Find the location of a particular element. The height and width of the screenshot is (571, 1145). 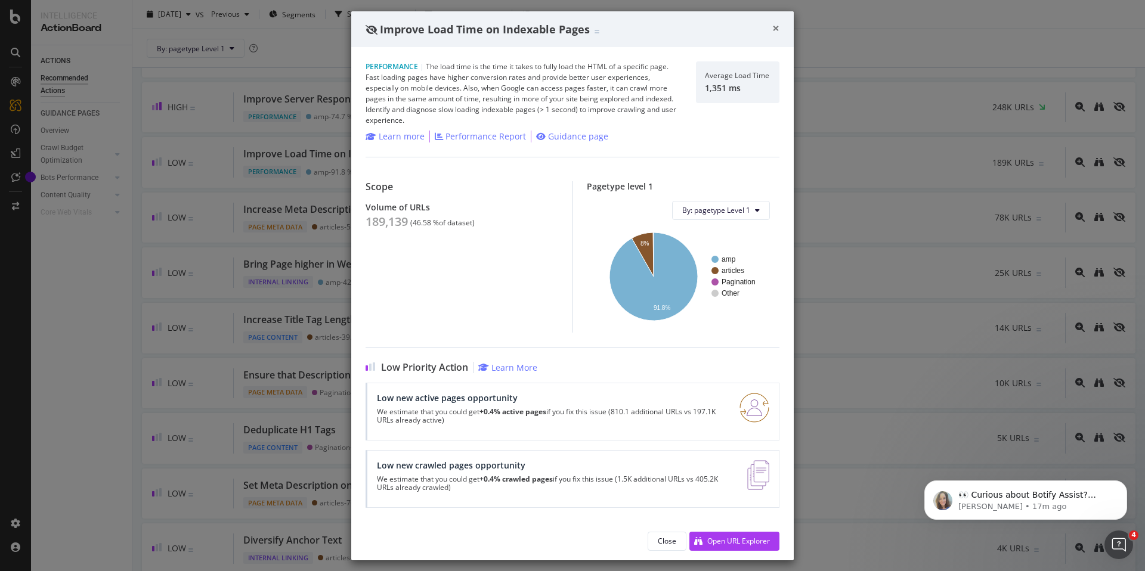

div: 1,351 ms is located at coordinates (737, 88).